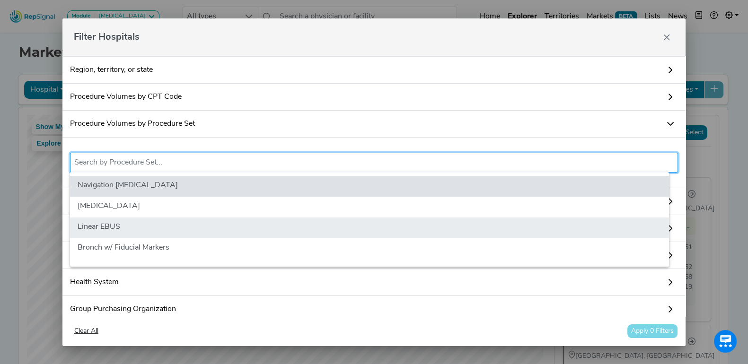 Image resolution: width=748 pixels, height=364 pixels. I want to click on a: Group Purchasing Organization, so click(374, 309).